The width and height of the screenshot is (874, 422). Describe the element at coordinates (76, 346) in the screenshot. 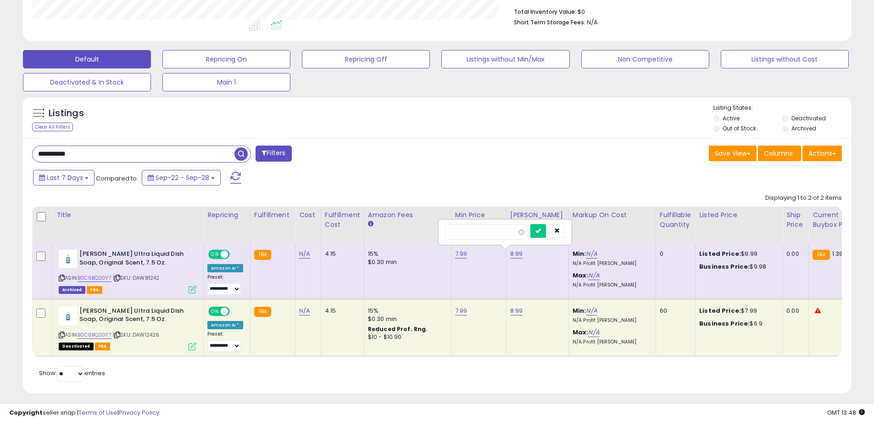

I see `span: All listings that are unavailable for purchase on Amazon for any reason other than out-of-stock` at that location.